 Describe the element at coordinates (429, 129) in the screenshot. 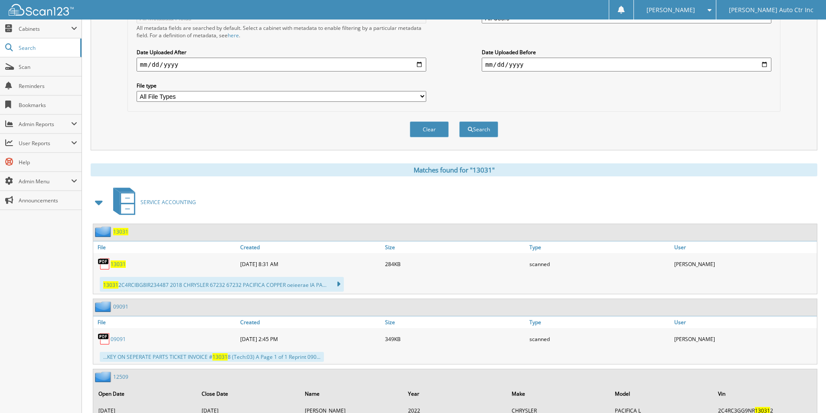

I see `button: Clear` at that location.